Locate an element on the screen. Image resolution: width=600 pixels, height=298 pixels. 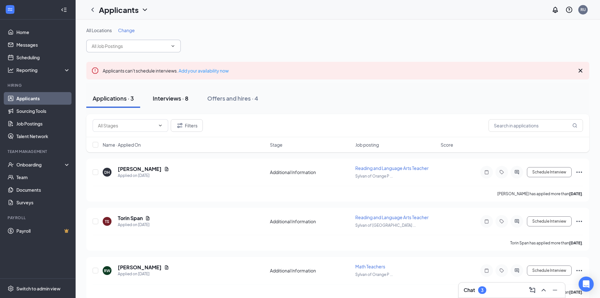
span: Score is located at coordinates (447, 145).